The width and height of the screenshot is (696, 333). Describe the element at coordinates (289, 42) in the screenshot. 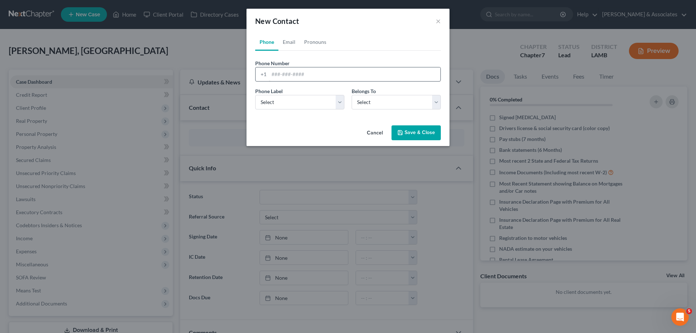

I see `a: Email` at that location.